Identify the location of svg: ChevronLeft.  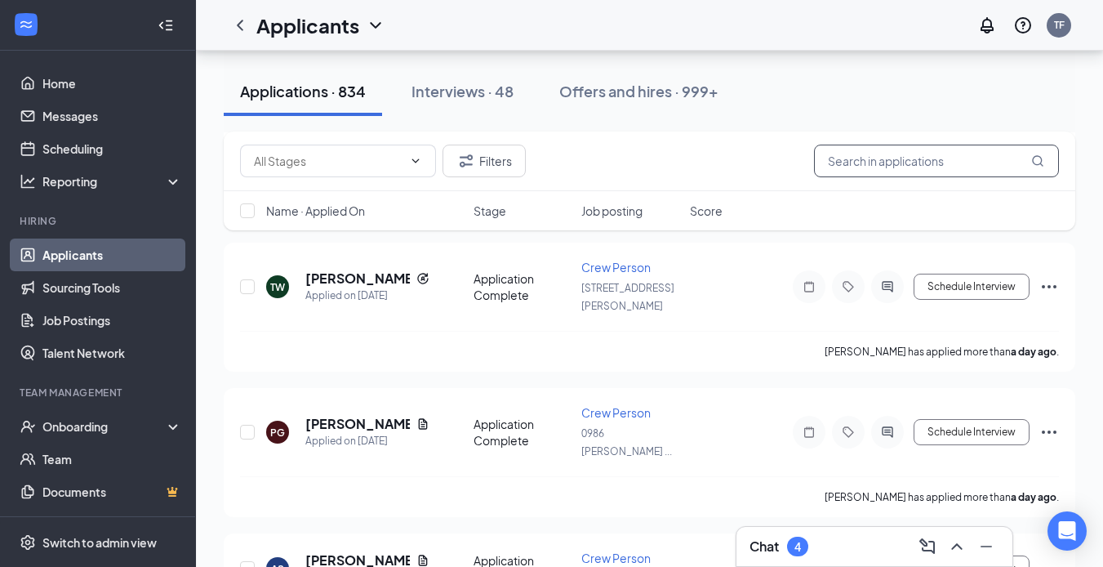
(240, 25).